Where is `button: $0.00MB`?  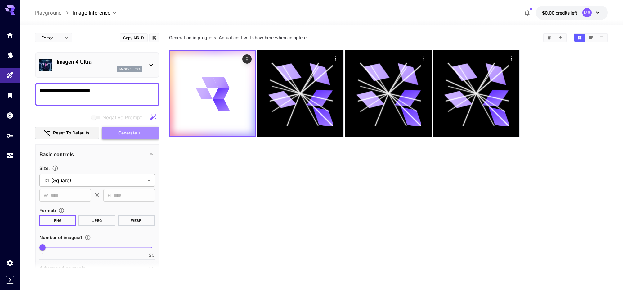
button: $0.00MB is located at coordinates (572, 13).